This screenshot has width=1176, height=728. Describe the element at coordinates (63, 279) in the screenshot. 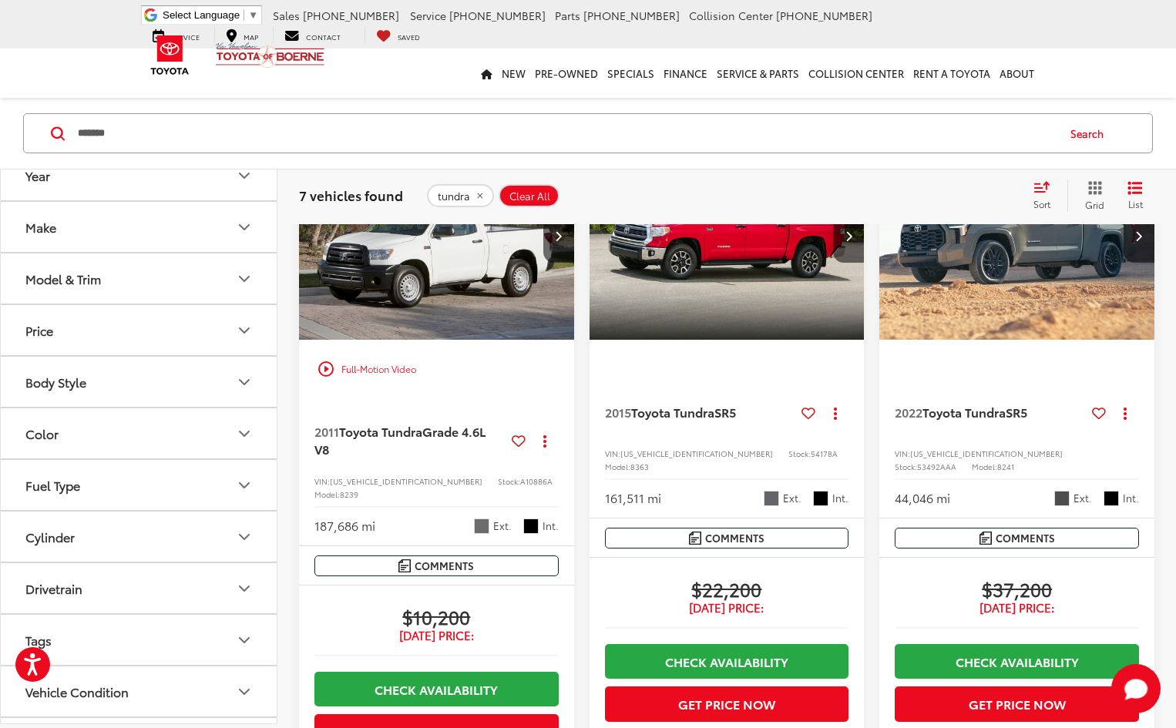

I see `div: Model & Trim` at that location.